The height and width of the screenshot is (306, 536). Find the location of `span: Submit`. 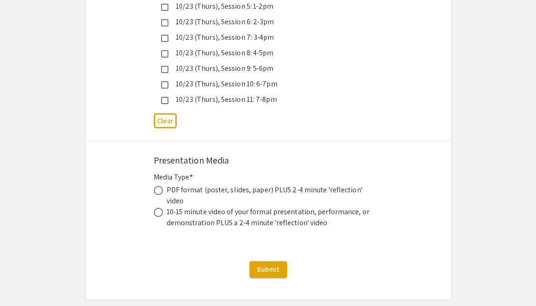

span: Submit is located at coordinates (268, 269).